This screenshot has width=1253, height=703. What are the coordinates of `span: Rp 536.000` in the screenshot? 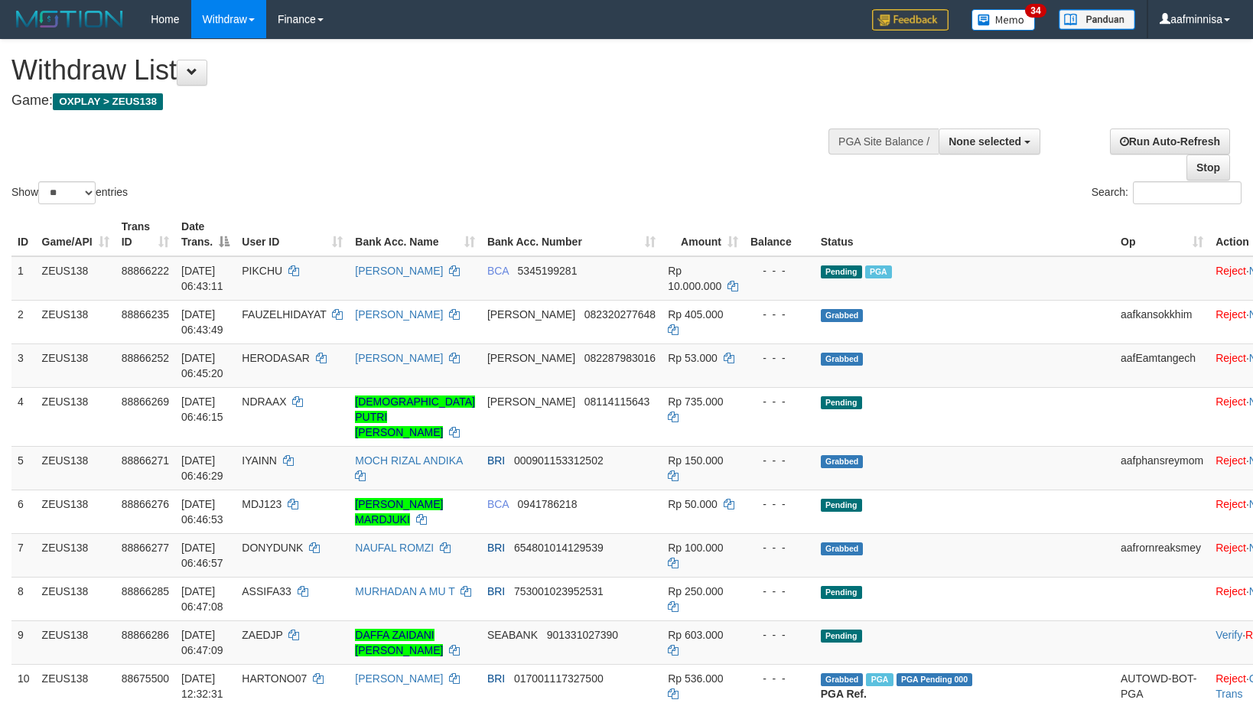 It's located at (695, 678).